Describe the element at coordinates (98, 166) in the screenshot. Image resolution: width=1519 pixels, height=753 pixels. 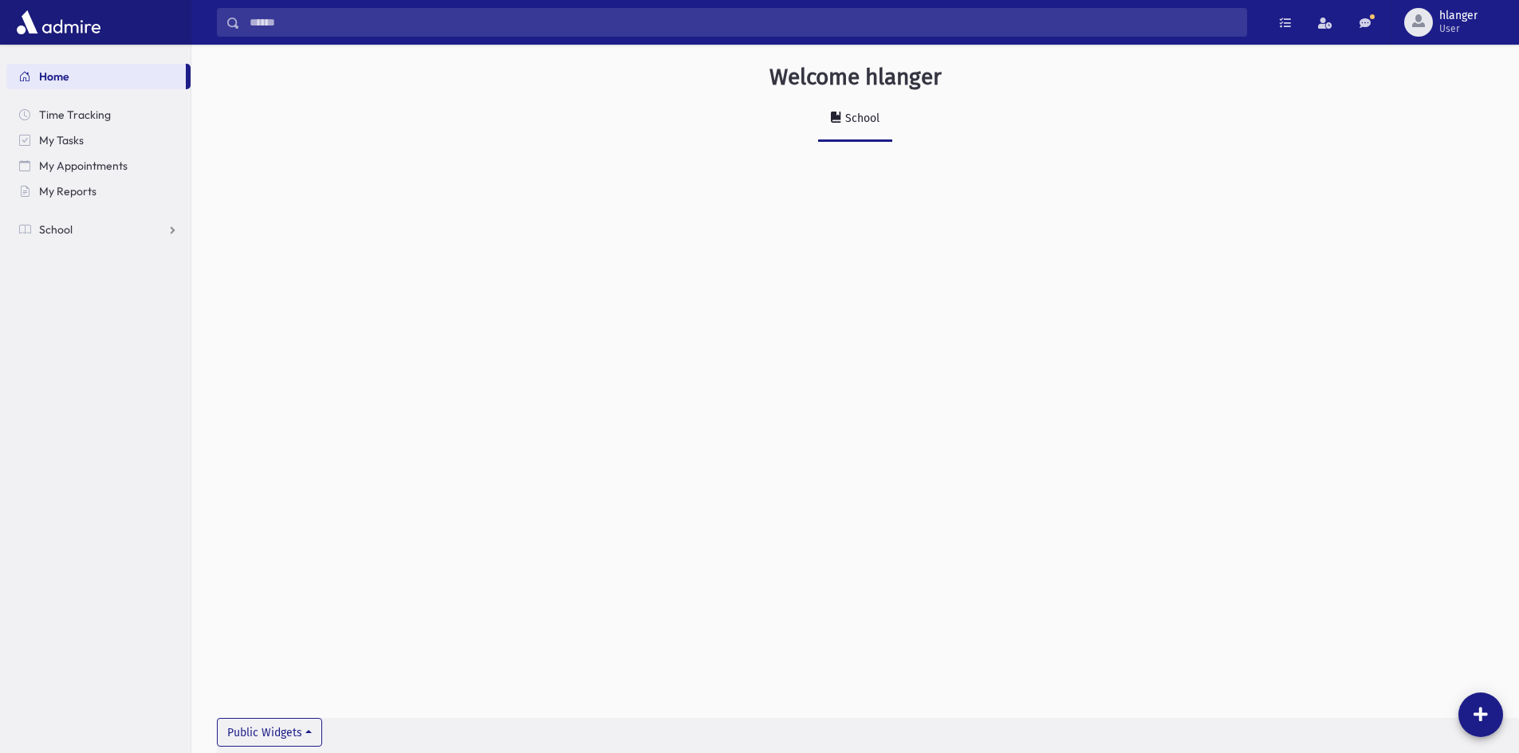
I see `a: My Appointments` at that location.